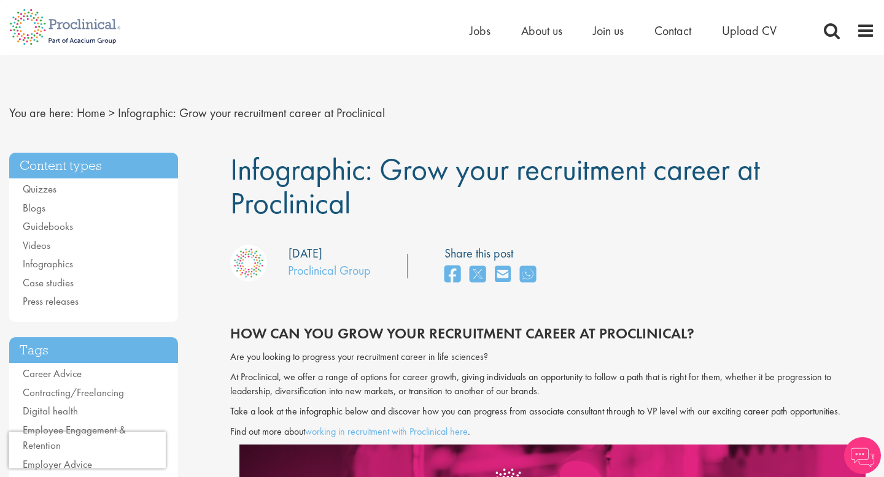  I want to click on img: Proclinical Group, so click(249, 263).